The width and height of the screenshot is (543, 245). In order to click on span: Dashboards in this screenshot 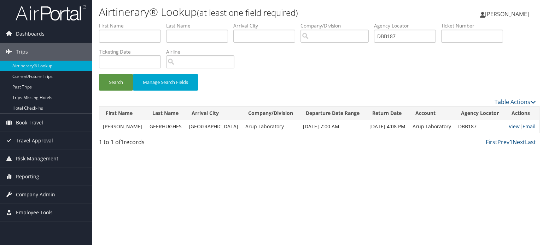, I will do `click(30, 34)`.